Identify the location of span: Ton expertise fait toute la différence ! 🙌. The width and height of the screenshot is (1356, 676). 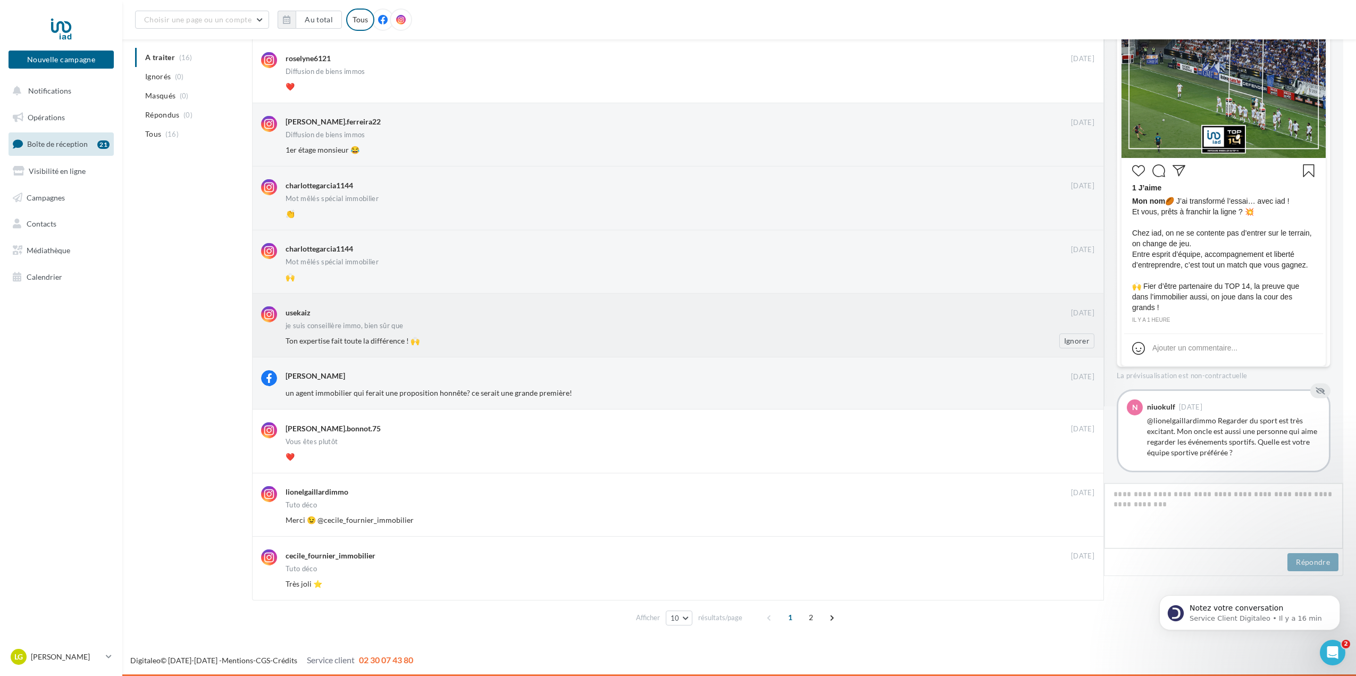
(353, 340).